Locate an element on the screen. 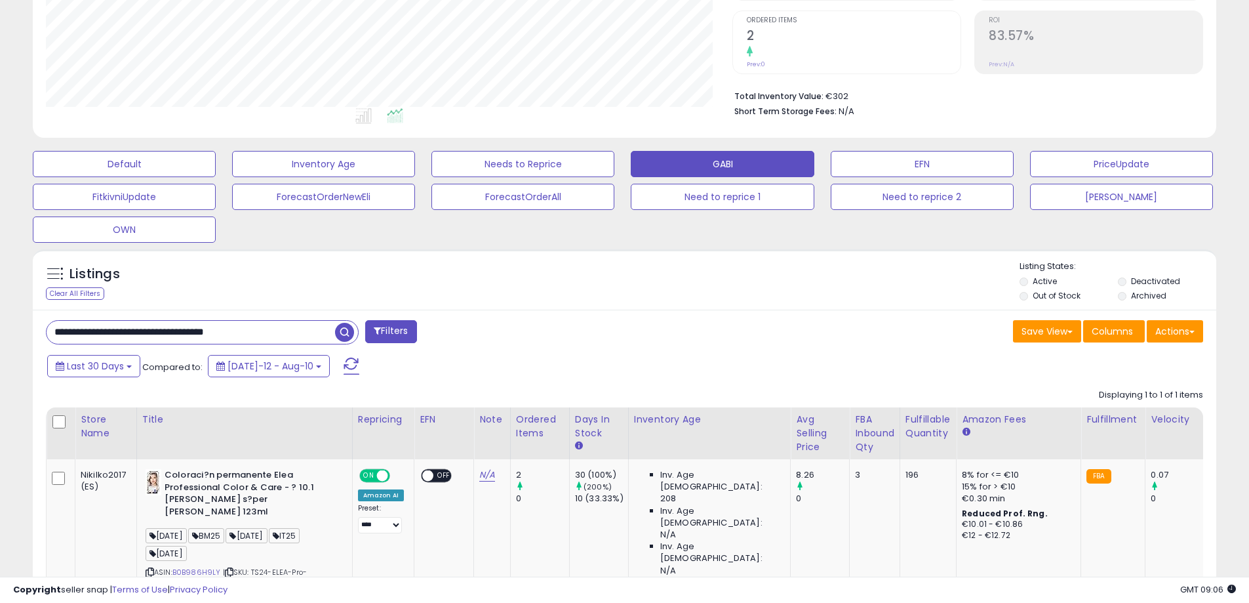 This screenshot has width=1249, height=603. div: Clear All Filters is located at coordinates (75, 293).